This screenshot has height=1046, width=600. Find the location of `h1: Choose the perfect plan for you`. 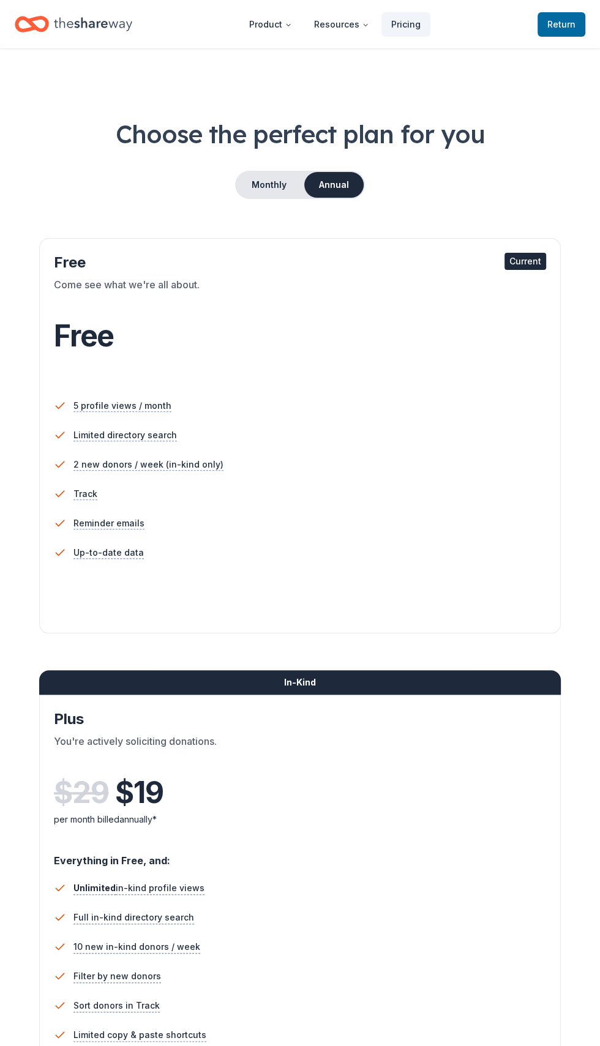

h1: Choose the perfect plan for you is located at coordinates (300, 134).